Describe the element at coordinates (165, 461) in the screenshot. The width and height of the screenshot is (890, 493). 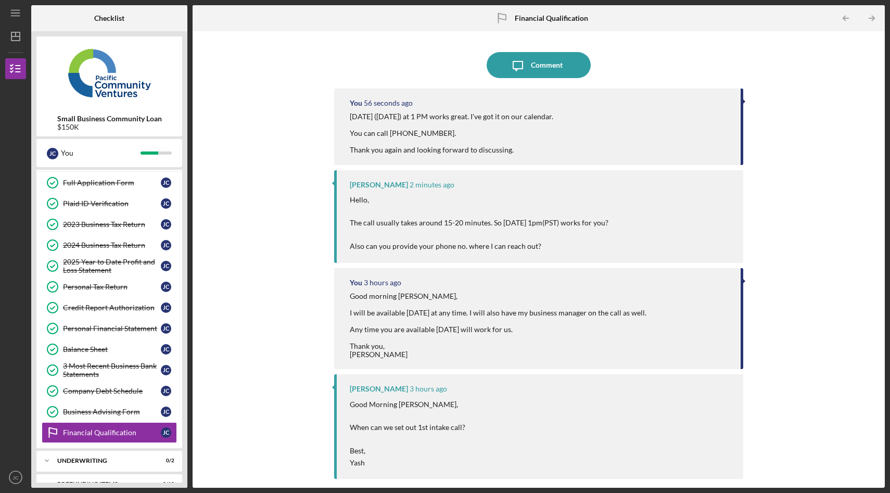
I see `div: 0 / 2` at that location.